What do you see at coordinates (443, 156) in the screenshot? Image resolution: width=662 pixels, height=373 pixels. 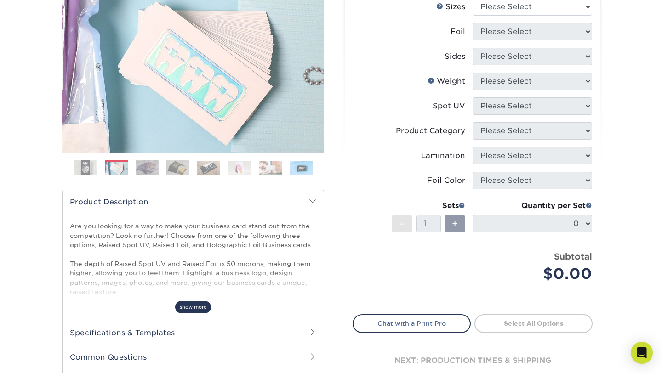 I see `div: Lamination` at bounding box center [443, 156].